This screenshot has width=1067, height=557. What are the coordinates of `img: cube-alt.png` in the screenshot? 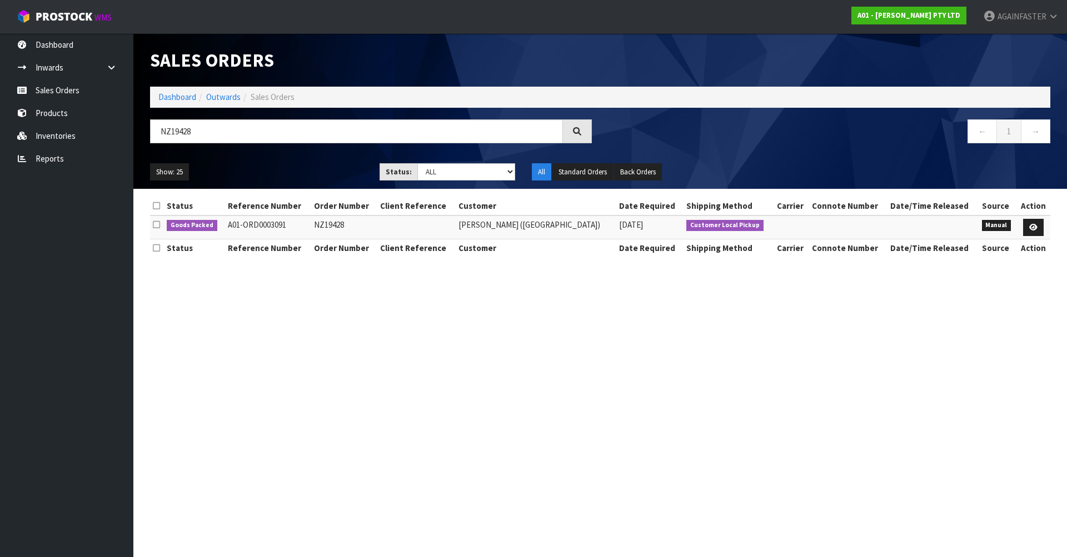 It's located at (23, 16).